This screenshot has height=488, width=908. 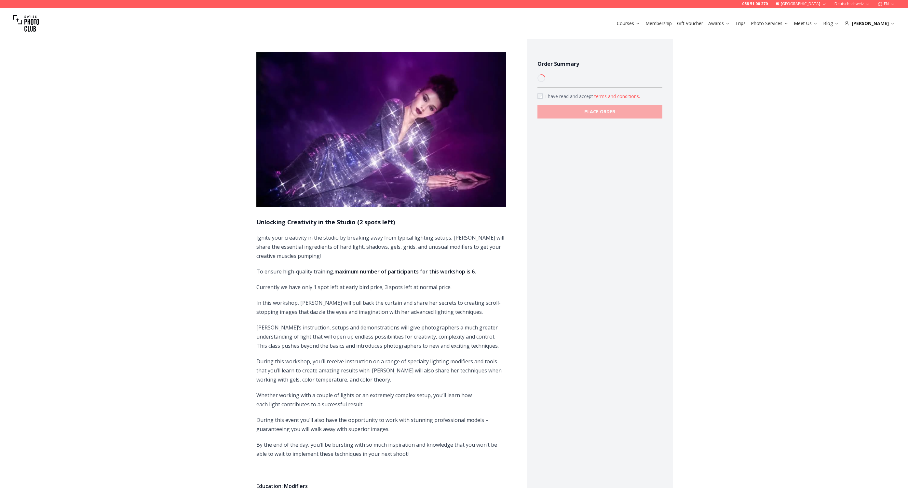 I want to click on strong: maximum number of participants for this workshop is 6., so click(x=405, y=271).